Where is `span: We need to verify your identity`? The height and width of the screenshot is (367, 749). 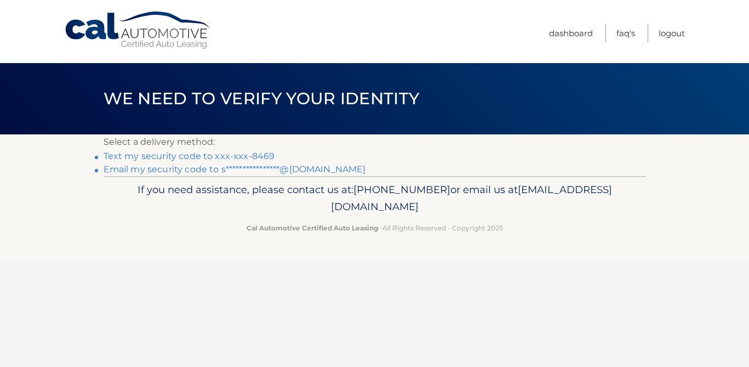
span: We need to verify your identity is located at coordinates (262, 98).